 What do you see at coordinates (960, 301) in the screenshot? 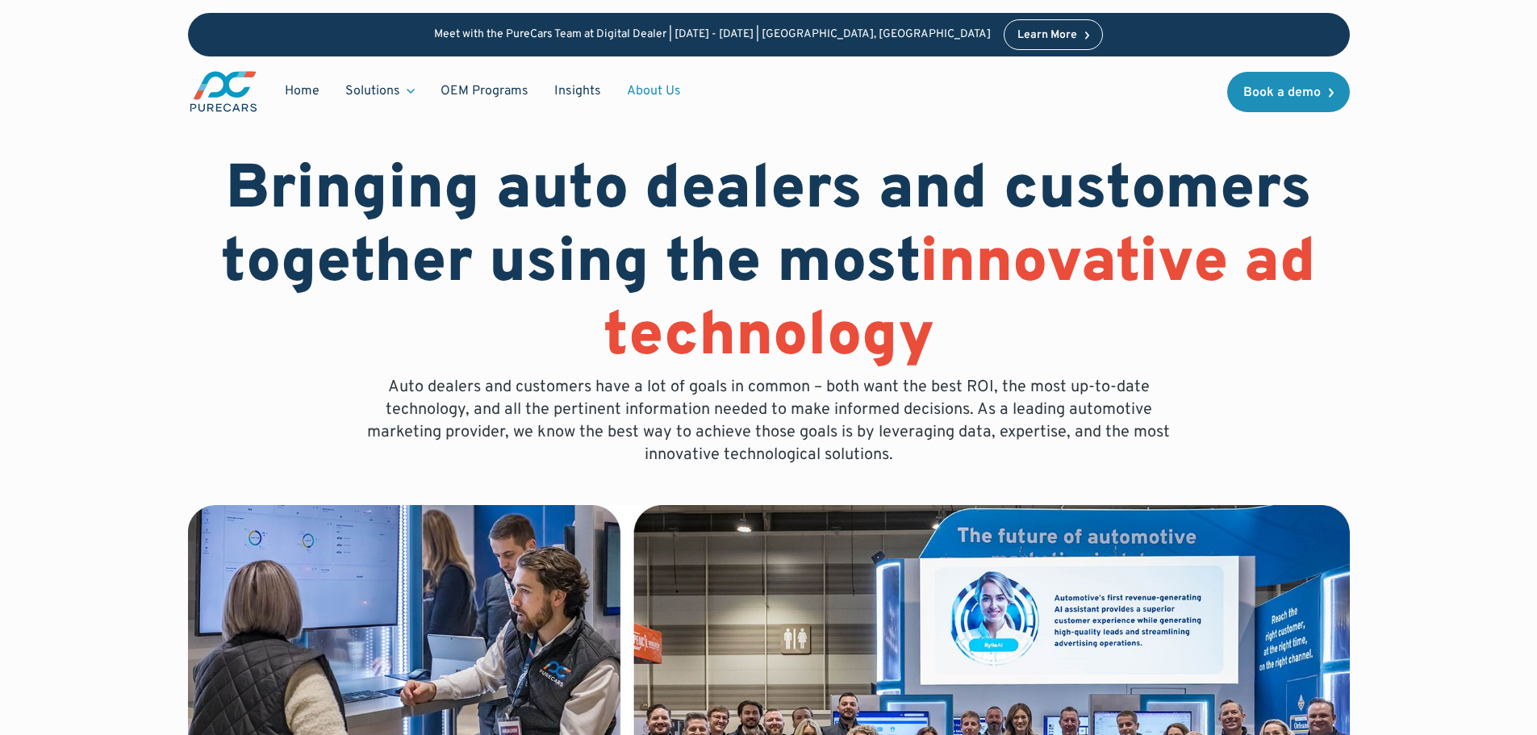
I see `span: innovative ad technology` at bounding box center [960, 301].